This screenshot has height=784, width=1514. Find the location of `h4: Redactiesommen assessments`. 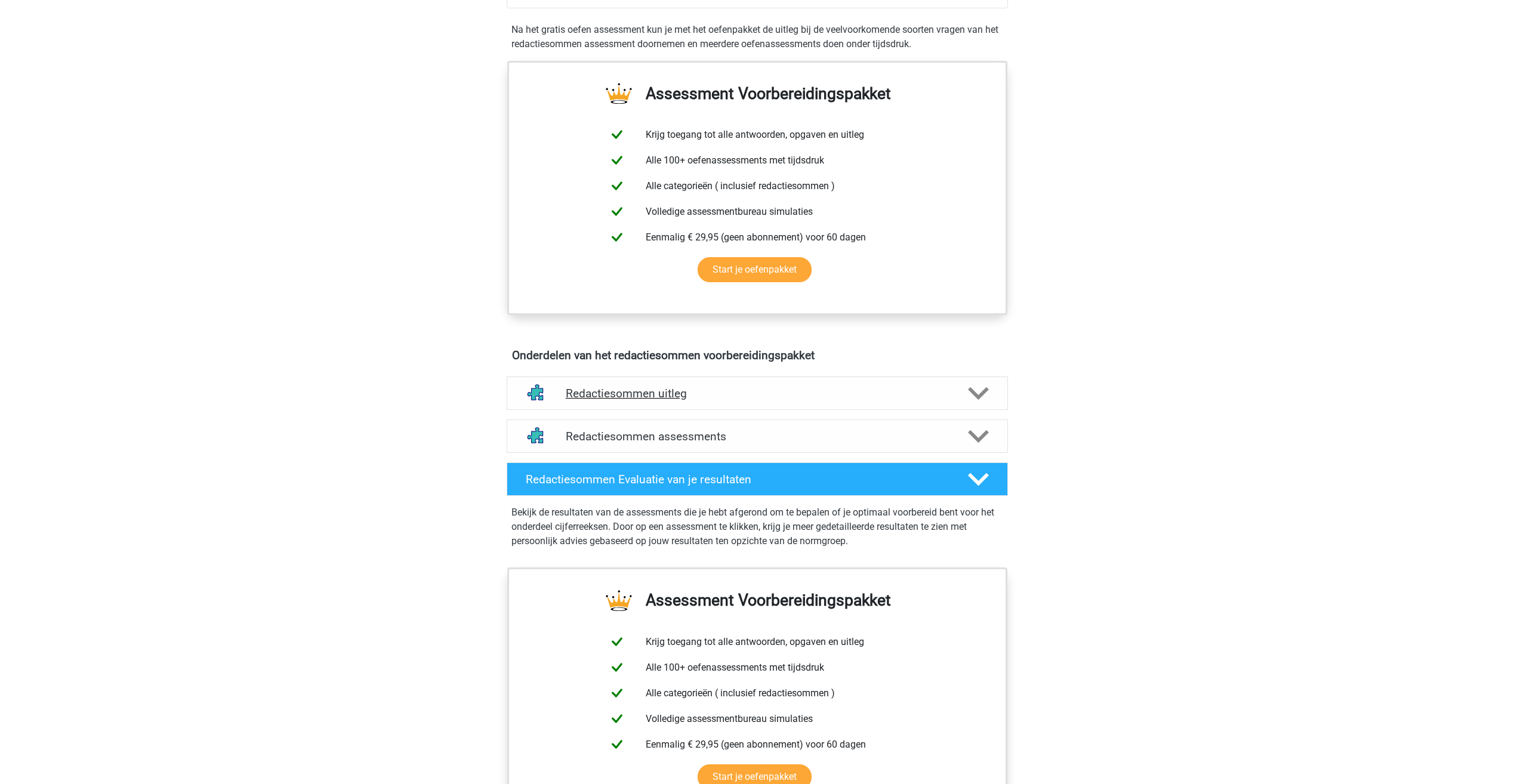

h4: Redactiesommen assessments is located at coordinates (757, 436).